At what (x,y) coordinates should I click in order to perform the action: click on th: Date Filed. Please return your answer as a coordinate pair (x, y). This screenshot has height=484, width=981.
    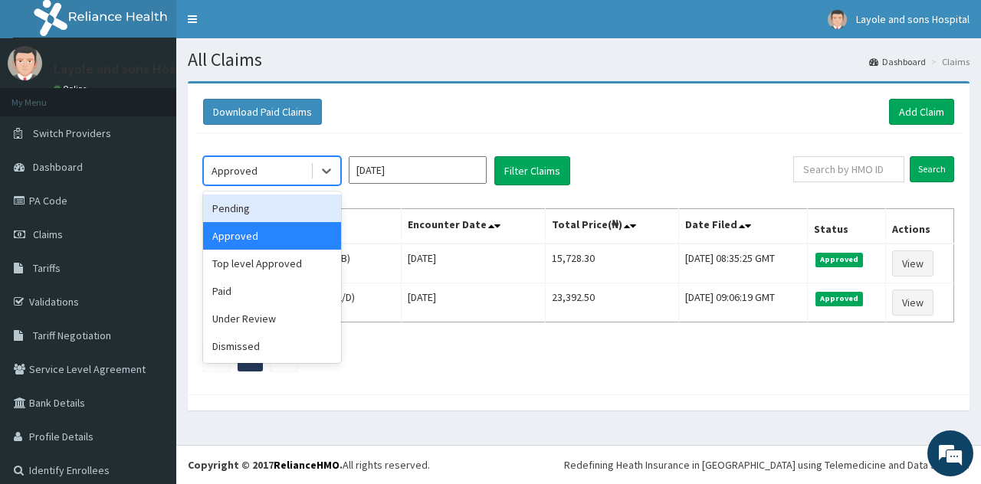
    Looking at the image, I should click on (743, 227).